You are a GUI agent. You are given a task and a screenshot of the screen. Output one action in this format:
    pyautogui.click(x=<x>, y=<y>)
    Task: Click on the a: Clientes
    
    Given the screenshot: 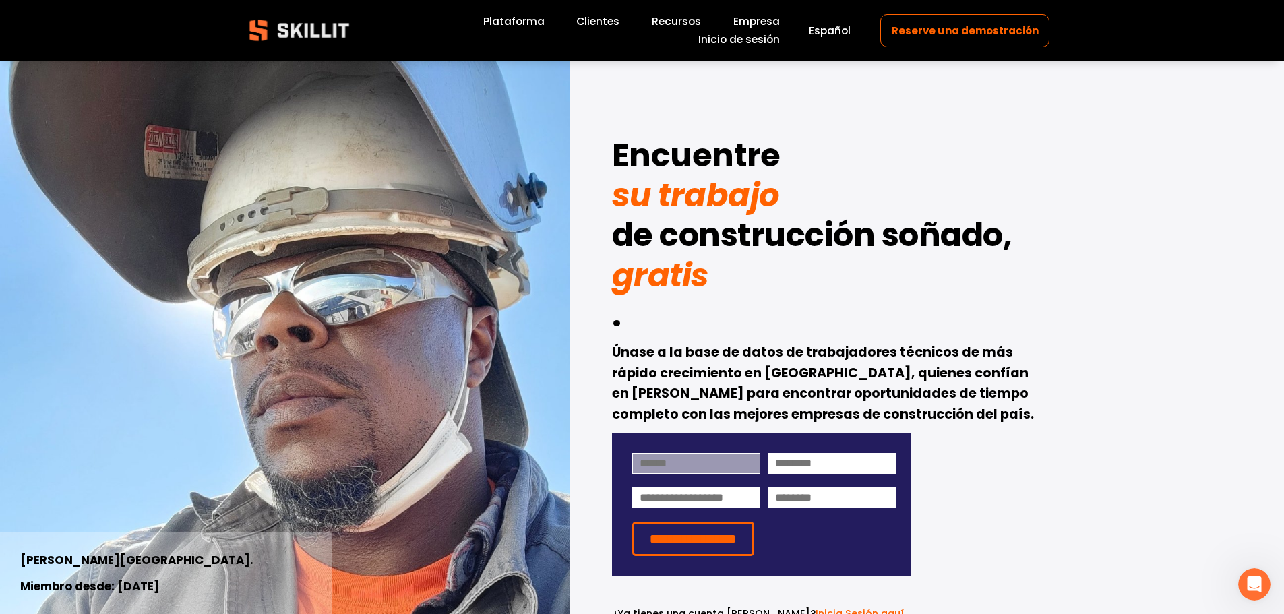 What is the action you would take?
    pyautogui.click(x=598, y=22)
    